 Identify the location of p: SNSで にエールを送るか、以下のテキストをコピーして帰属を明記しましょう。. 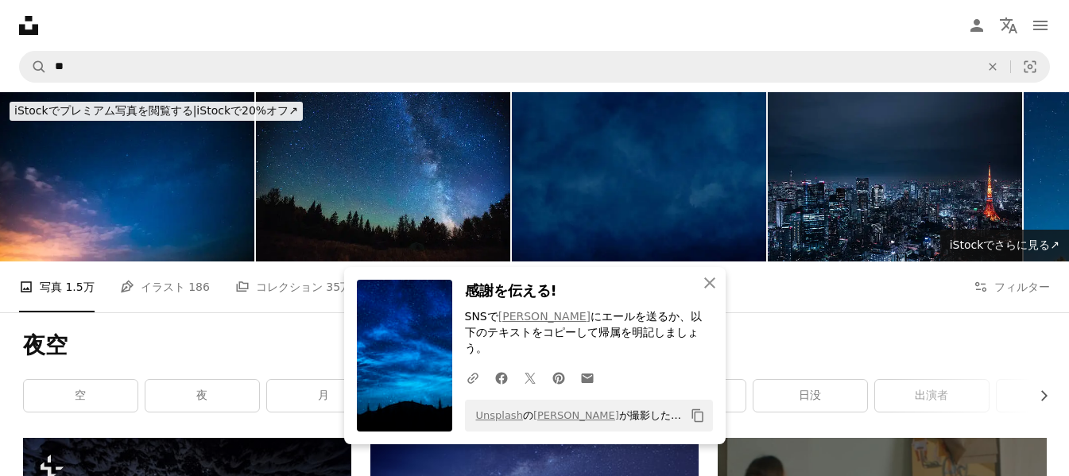
(589, 333).